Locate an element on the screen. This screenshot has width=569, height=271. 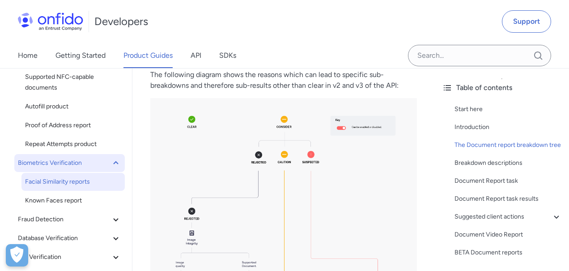
div: Document Report task is located at coordinates (509, 181).